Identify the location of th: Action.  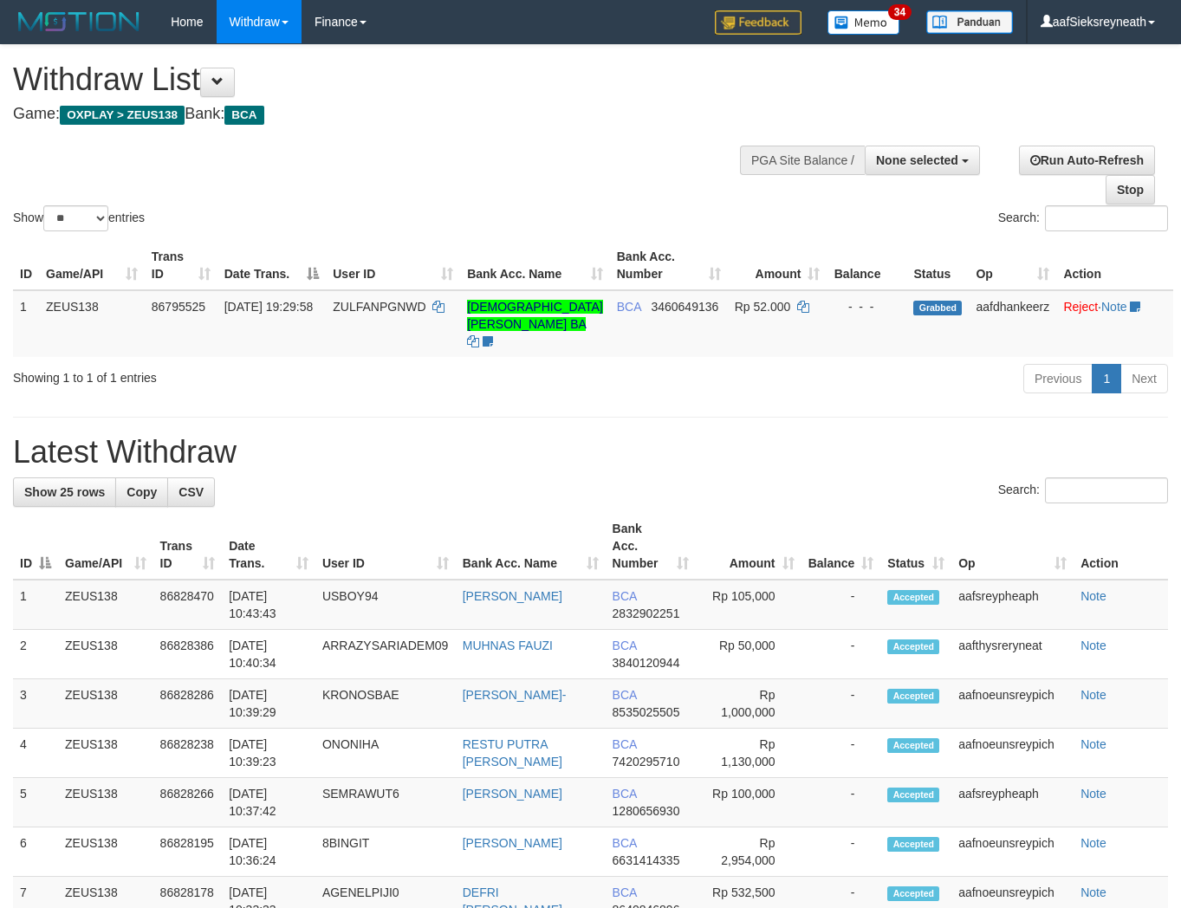
(1114, 265).